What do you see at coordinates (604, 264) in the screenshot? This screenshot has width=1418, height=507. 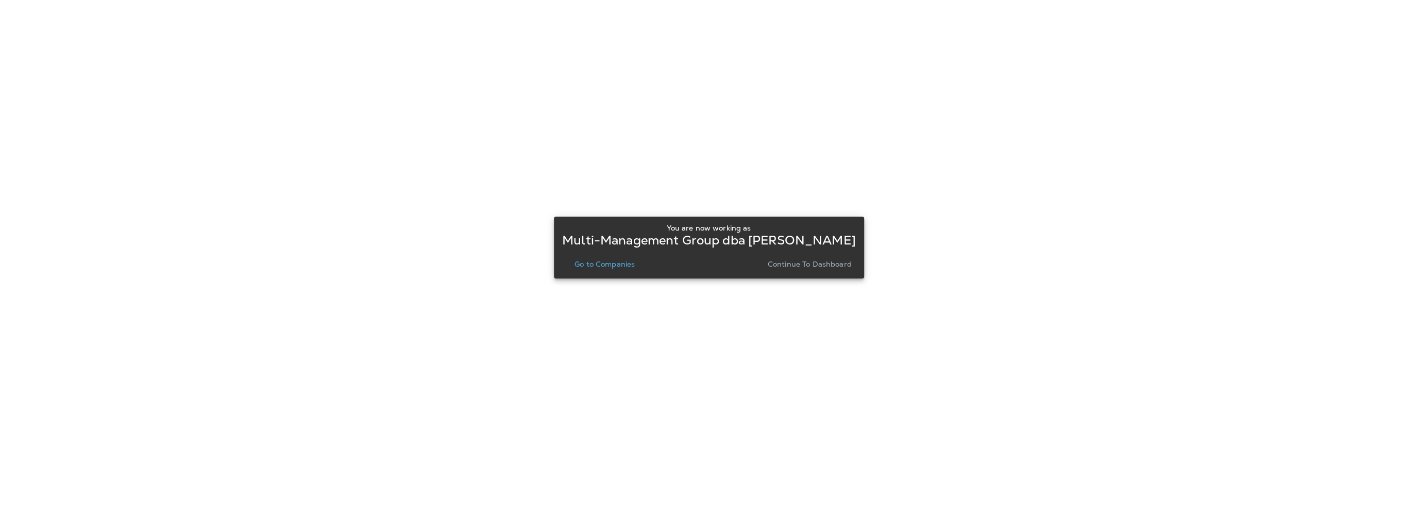 I see `p: Go to Companies` at bounding box center [604, 264].